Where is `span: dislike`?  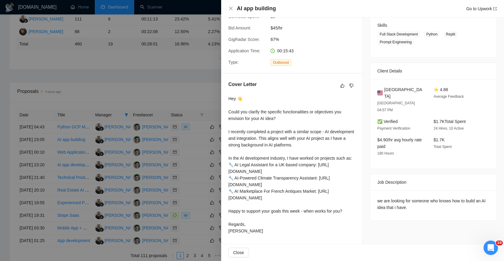
span: dislike is located at coordinates (352, 86).